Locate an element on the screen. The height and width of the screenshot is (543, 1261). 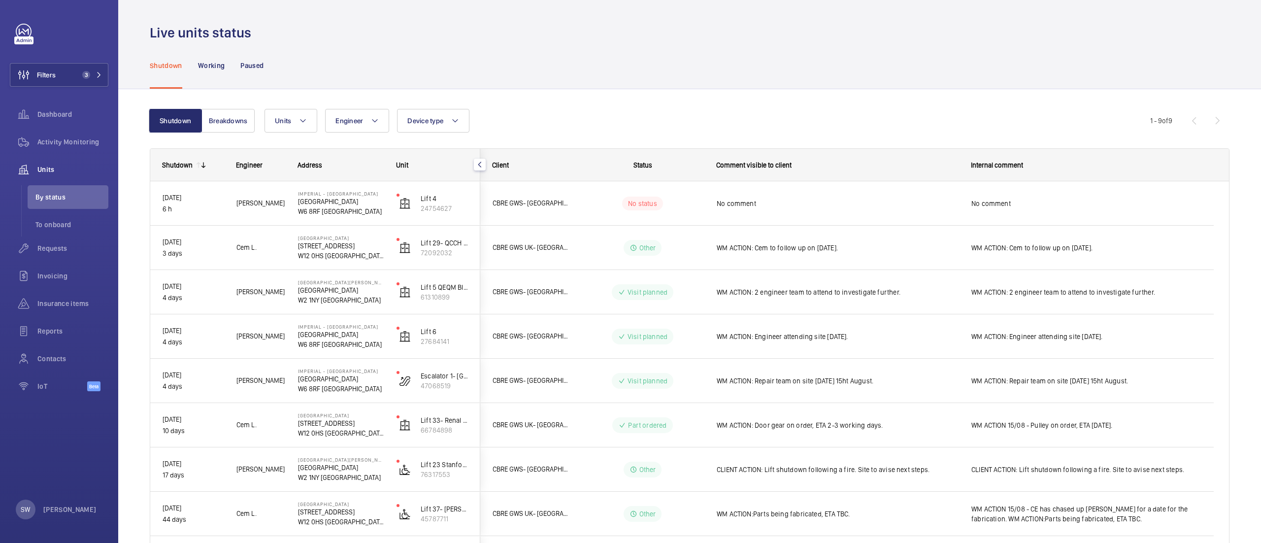
span: IoT is located at coordinates (62, 386).